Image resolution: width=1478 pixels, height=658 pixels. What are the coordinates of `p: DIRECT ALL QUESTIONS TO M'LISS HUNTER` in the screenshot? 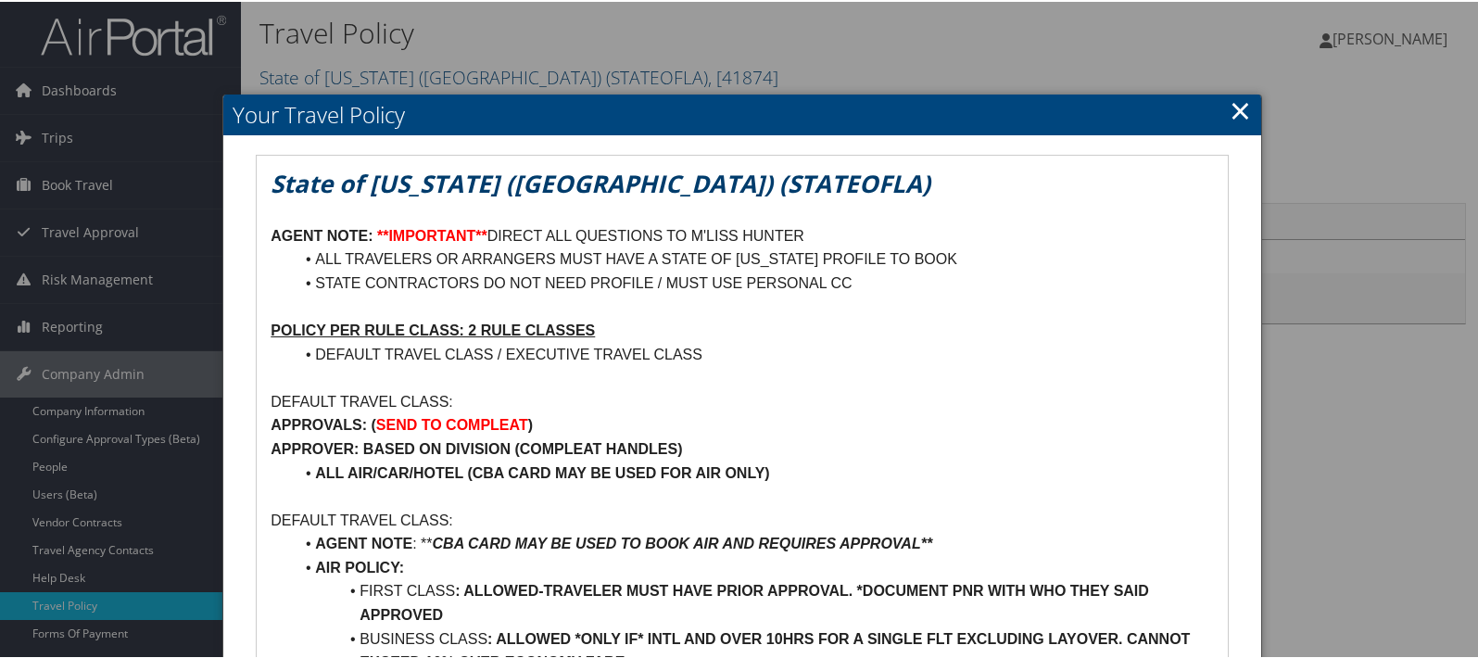 It's located at (741, 234).